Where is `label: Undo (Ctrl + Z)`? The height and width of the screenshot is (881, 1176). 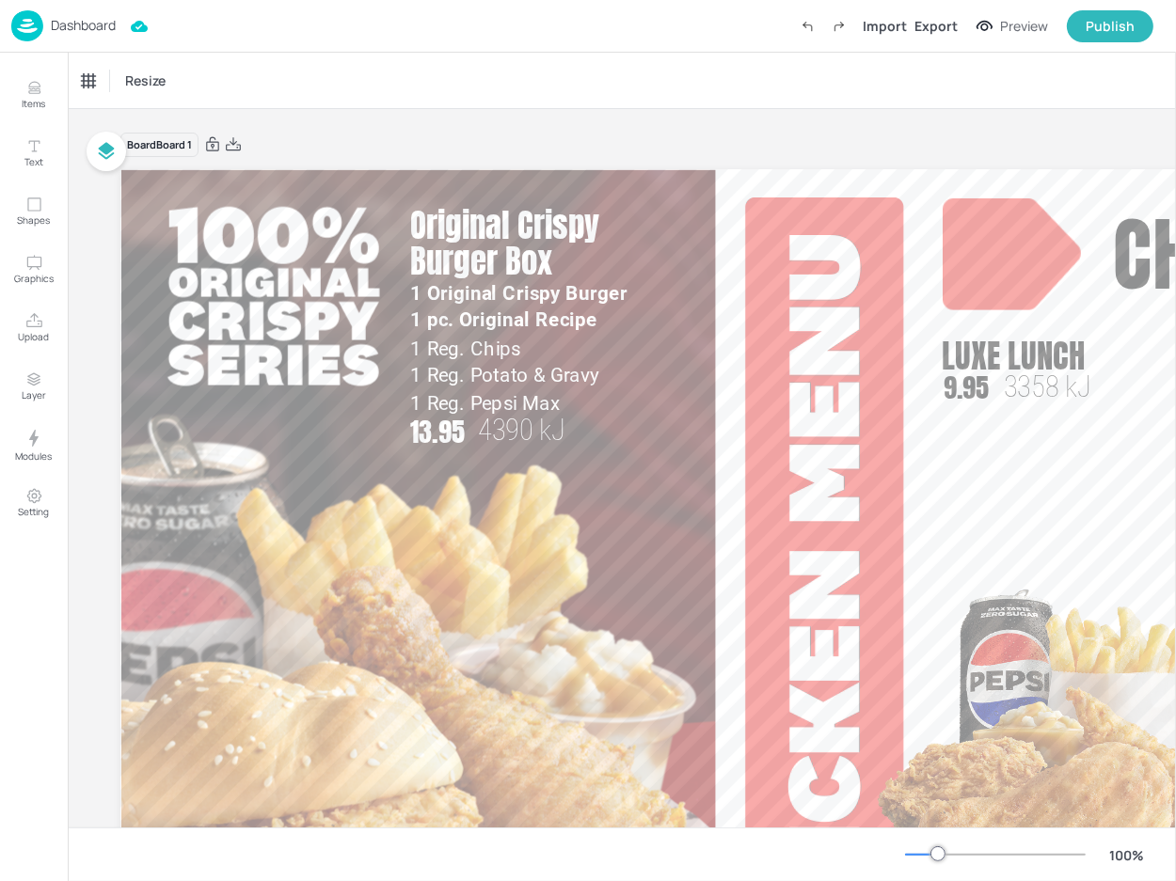 label: Undo (Ctrl + Z) is located at coordinates (807, 26).